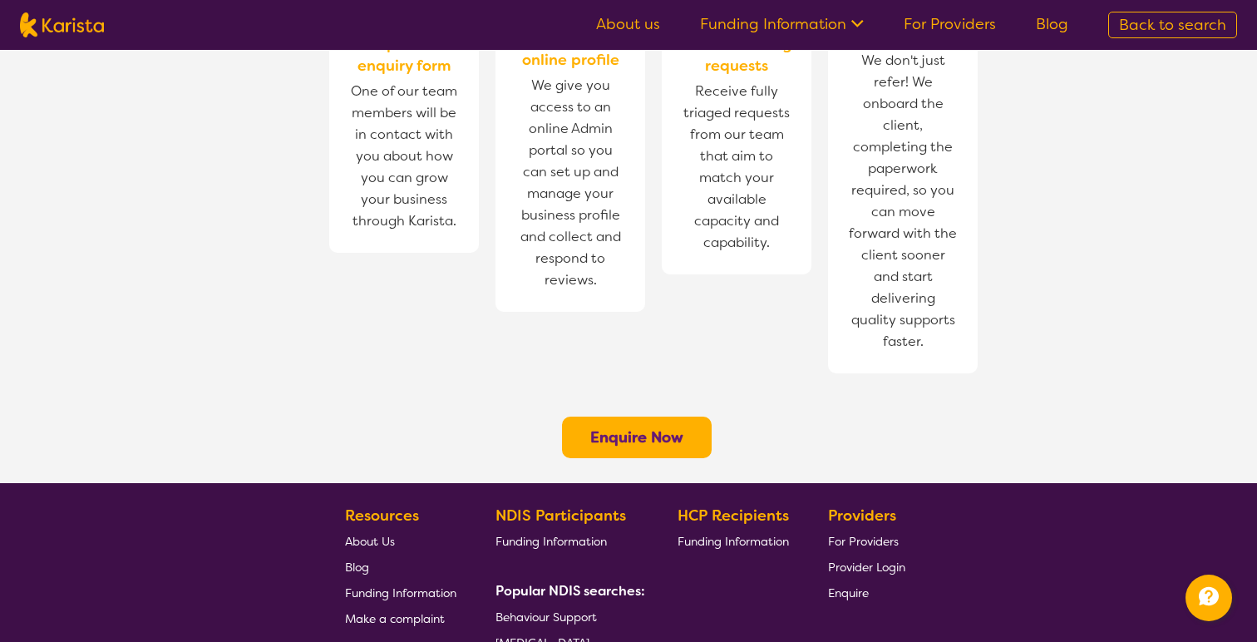  What do you see at coordinates (862, 516) in the screenshot?
I see `b: Providers` at bounding box center [862, 516].